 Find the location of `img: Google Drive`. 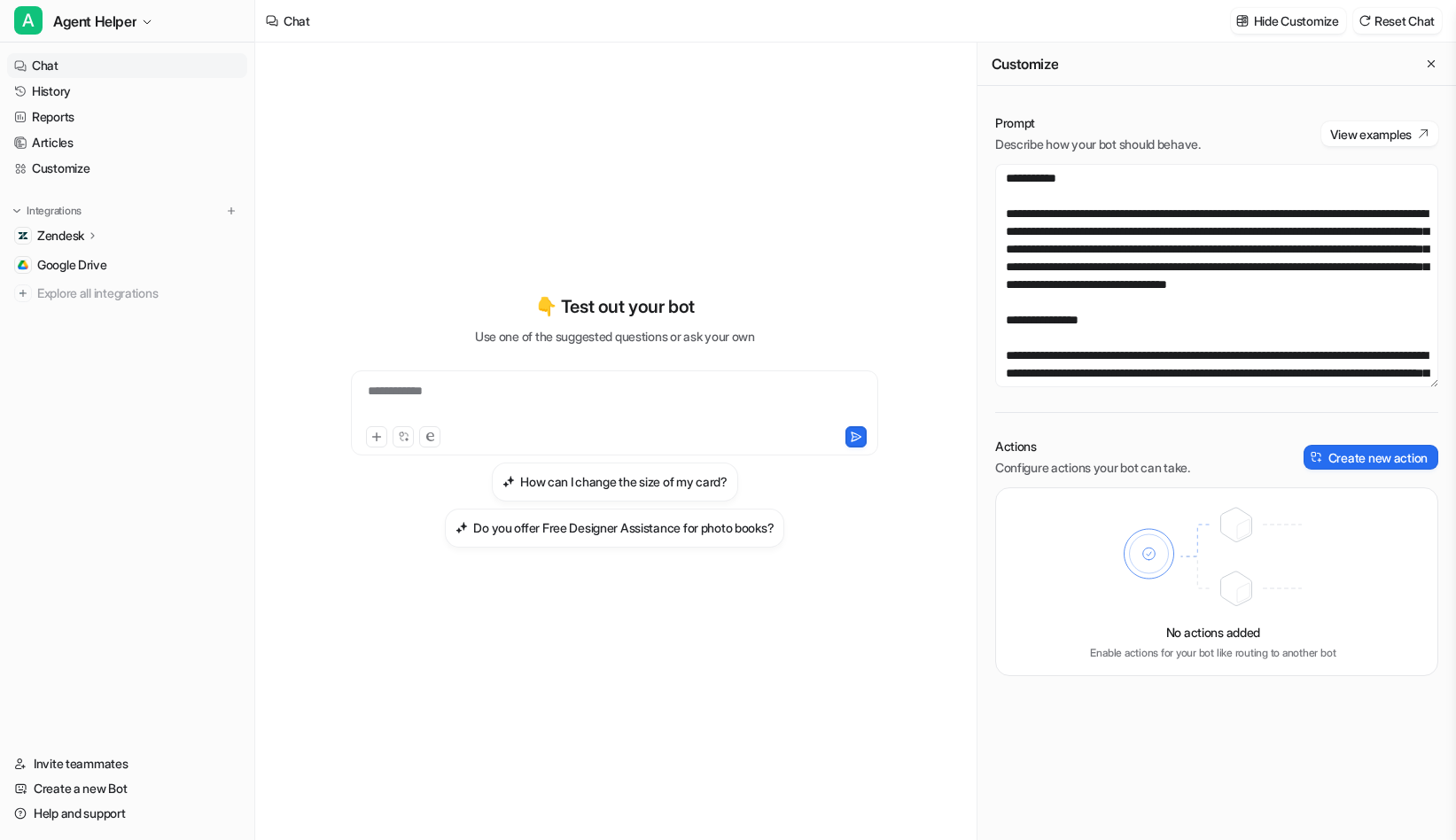

img: Google Drive is located at coordinates (23, 265).